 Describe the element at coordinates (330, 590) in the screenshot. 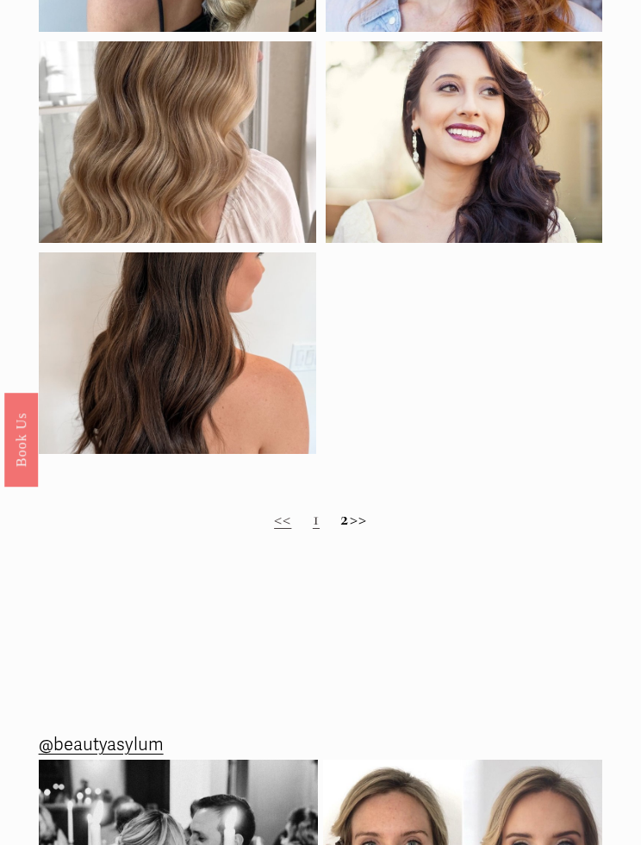

I see `span: Down Hair Inspiration for Brides | Wedding Hair Ideas` at that location.